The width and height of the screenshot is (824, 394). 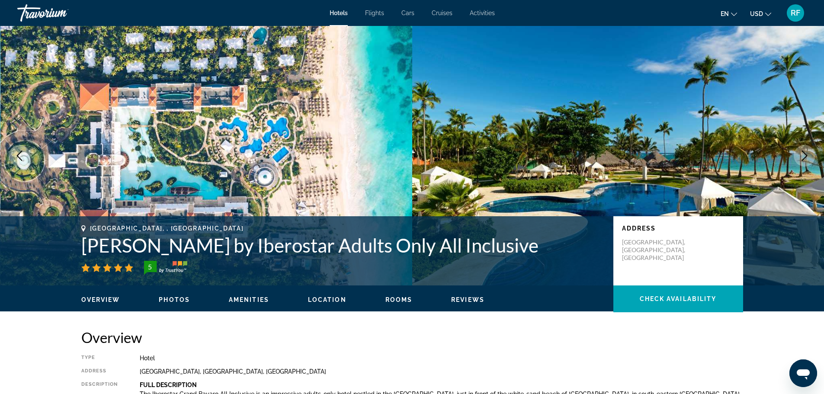 What do you see at coordinates (375, 13) in the screenshot?
I see `a: Flights` at bounding box center [375, 13].